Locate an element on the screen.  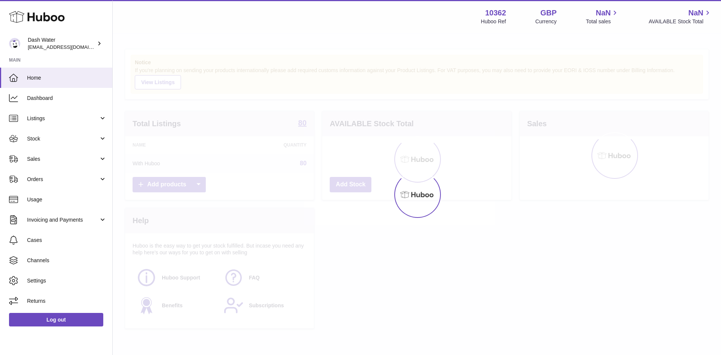
span: Invoicing and Payments is located at coordinates (63, 220).